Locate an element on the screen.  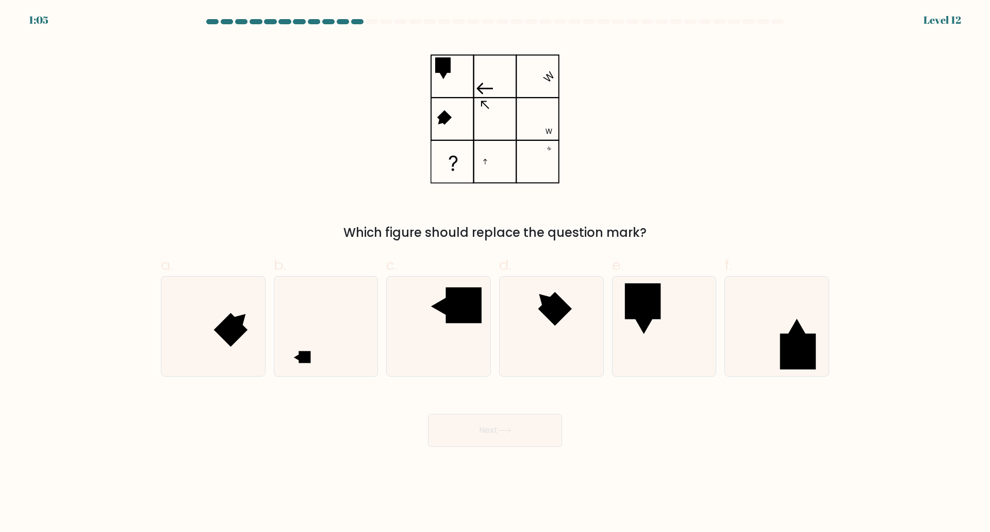
div: 1:05 is located at coordinates (39, 20).